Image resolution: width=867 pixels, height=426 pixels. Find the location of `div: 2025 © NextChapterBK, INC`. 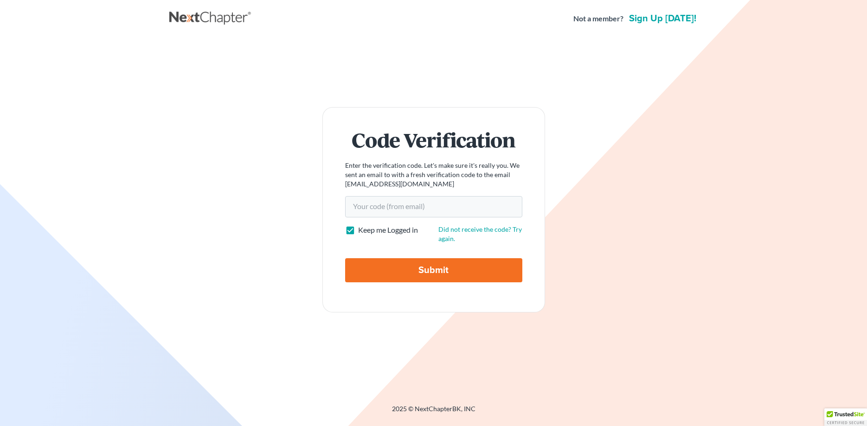

div: 2025 © NextChapterBK, INC is located at coordinates (434, 413).